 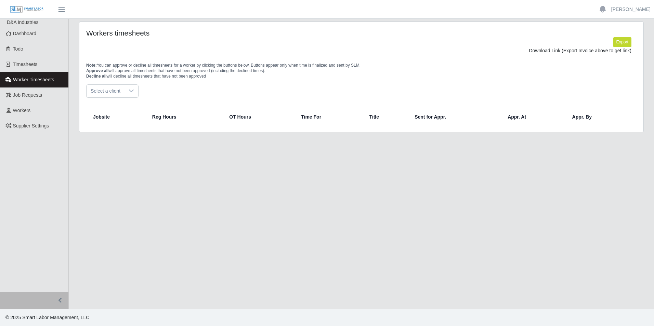 What do you see at coordinates (18, 49) in the screenshot?
I see `span: Todo` at bounding box center [18, 49].